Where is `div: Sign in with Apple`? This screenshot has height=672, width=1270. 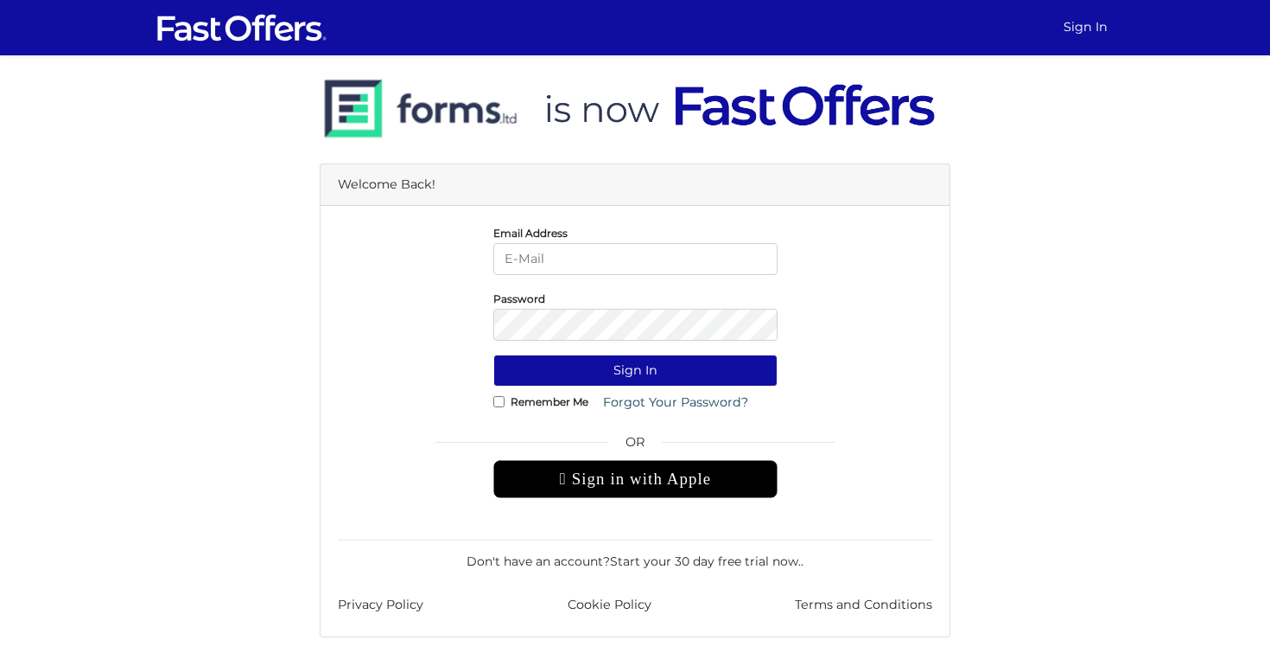
div: Sign in with Apple is located at coordinates (635, 479).